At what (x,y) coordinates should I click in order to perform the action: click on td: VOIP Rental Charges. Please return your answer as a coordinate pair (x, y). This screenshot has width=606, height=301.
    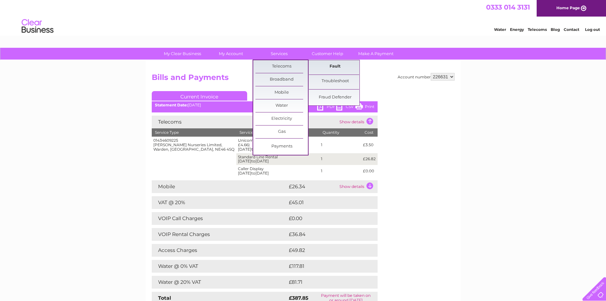
    Looking at the image, I should click on (220, 234).